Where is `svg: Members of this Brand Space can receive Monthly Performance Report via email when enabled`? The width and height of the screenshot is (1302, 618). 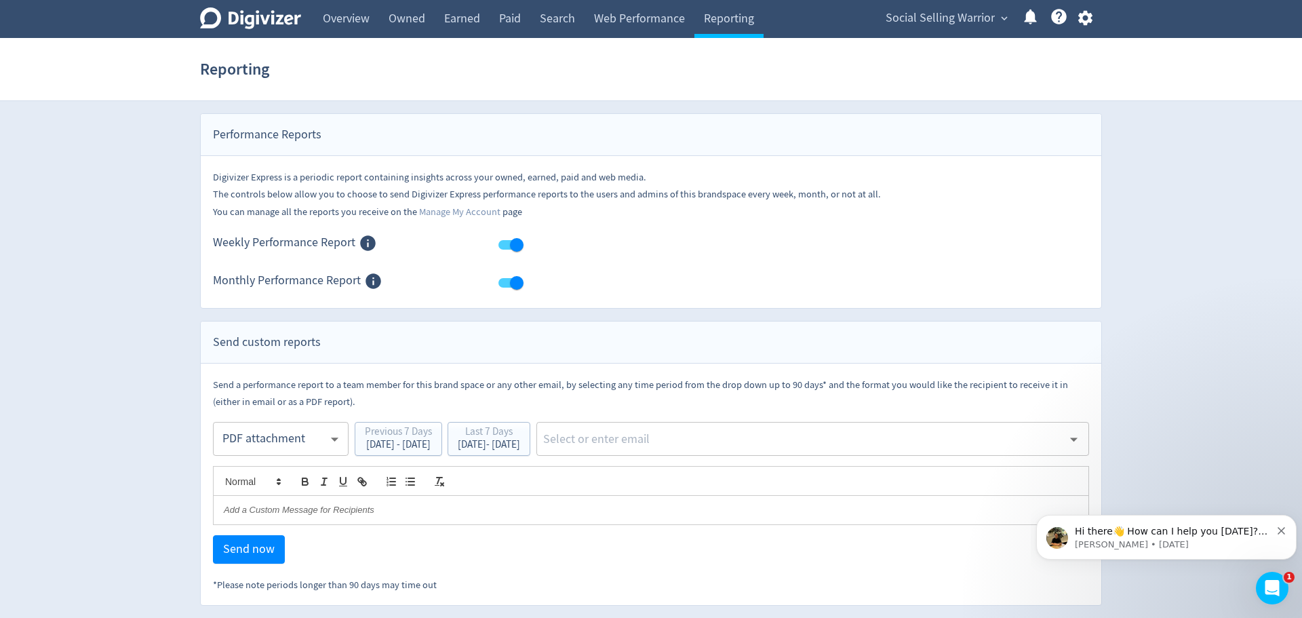
svg: Members of this Brand Space can receive Monthly Performance Report via email when enabled is located at coordinates (373, 281).